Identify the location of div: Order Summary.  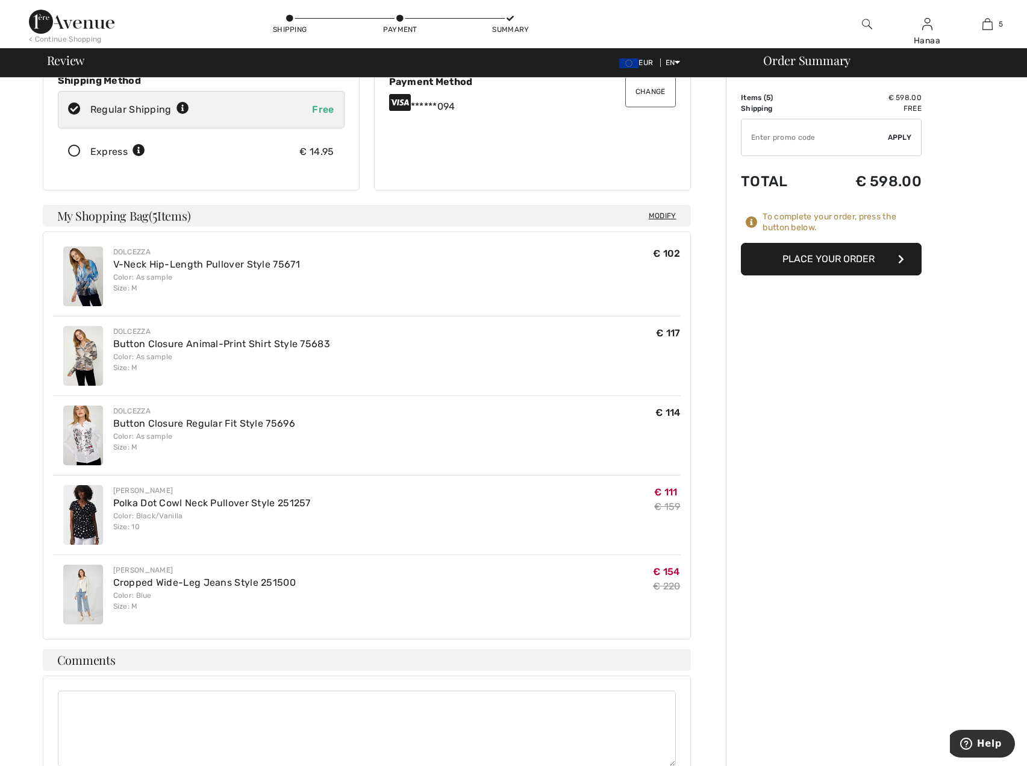
(884, 60).